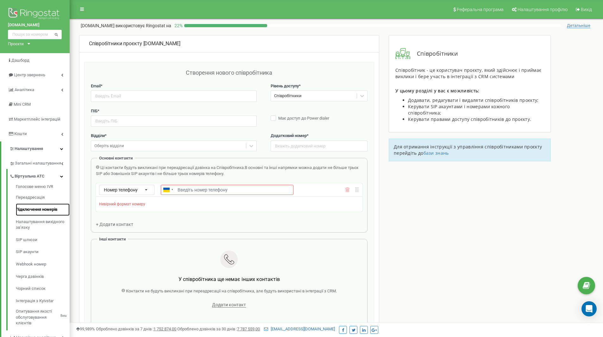 The width and height of the screenshot is (603, 337). Describe the element at coordinates (469, 119) in the screenshot. I see `span: Керувати правами доступу співробітників до проєкту.` at that location.